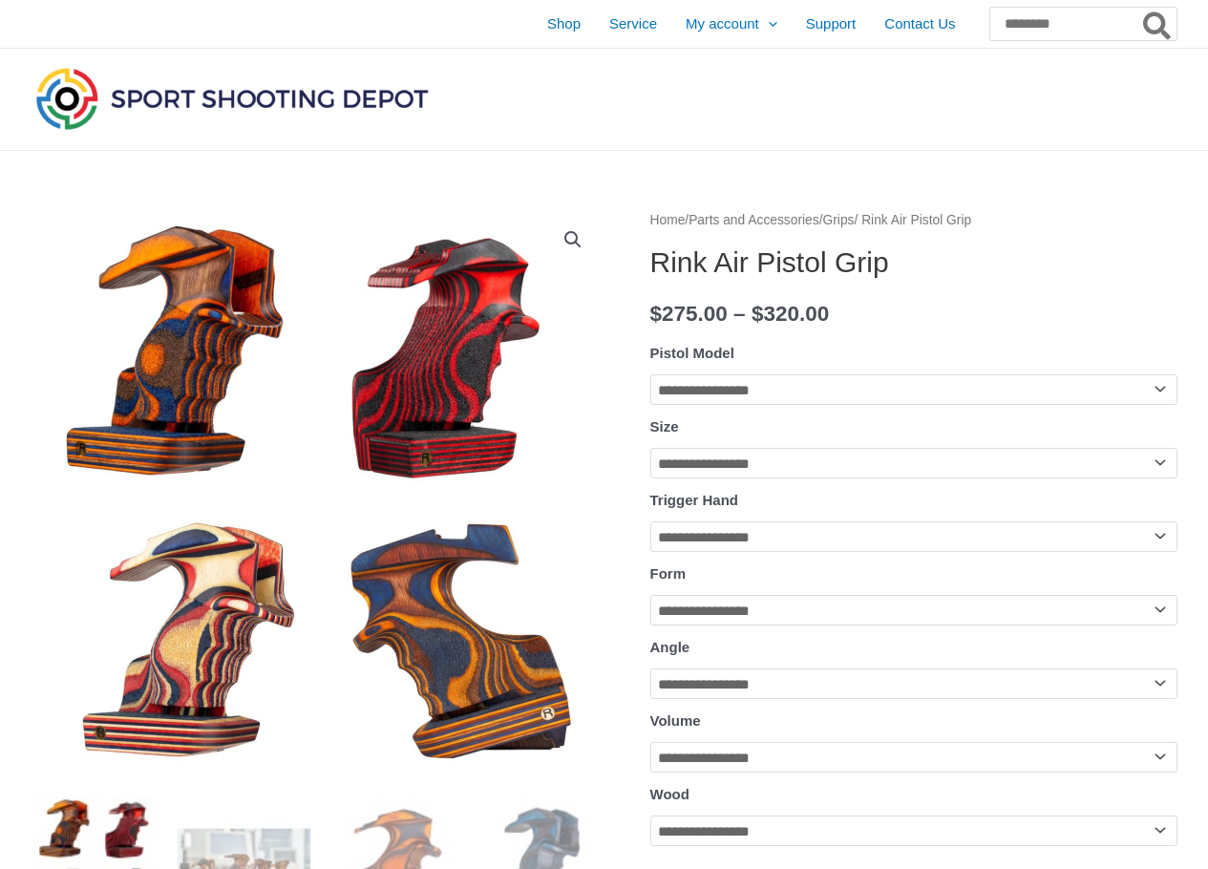  What do you see at coordinates (753, 220) in the screenshot?
I see `a: Parts and Accessories` at bounding box center [753, 220].